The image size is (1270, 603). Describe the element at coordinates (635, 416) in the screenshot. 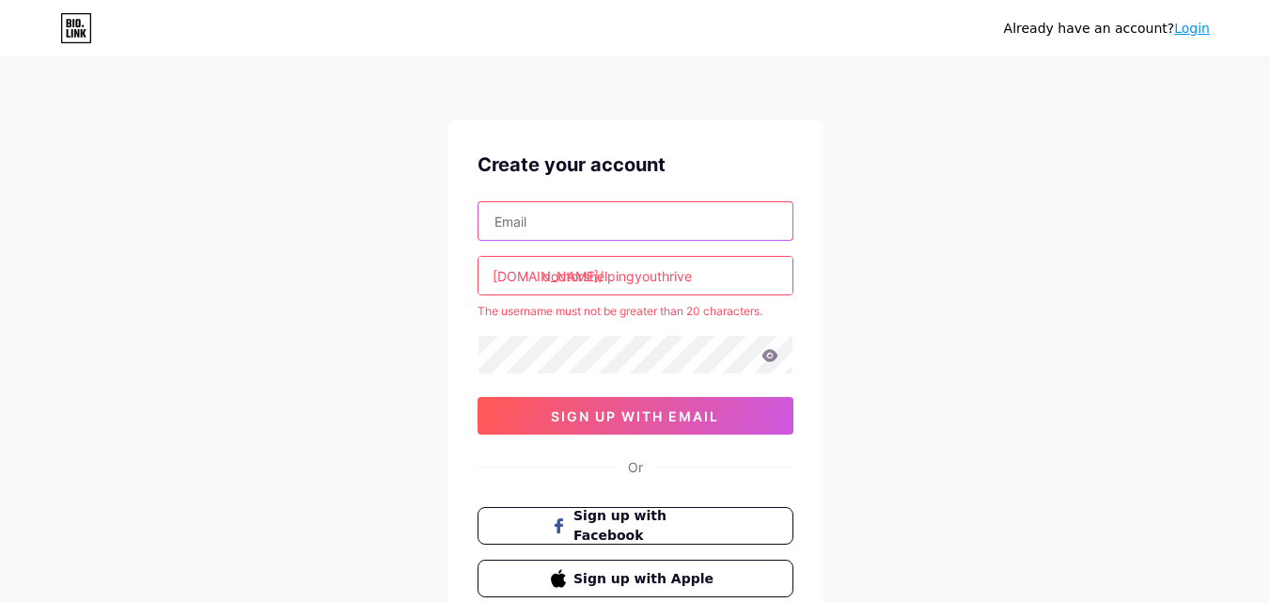

I see `span: sign up with email` at that location.